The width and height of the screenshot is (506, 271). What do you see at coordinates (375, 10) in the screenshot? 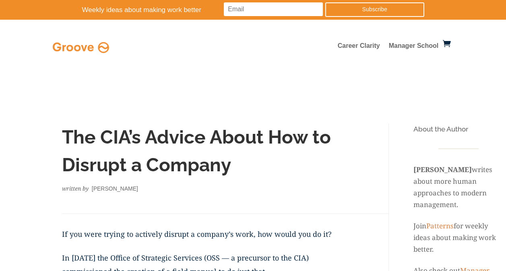
I see `a: Subscribe` at bounding box center [375, 10].